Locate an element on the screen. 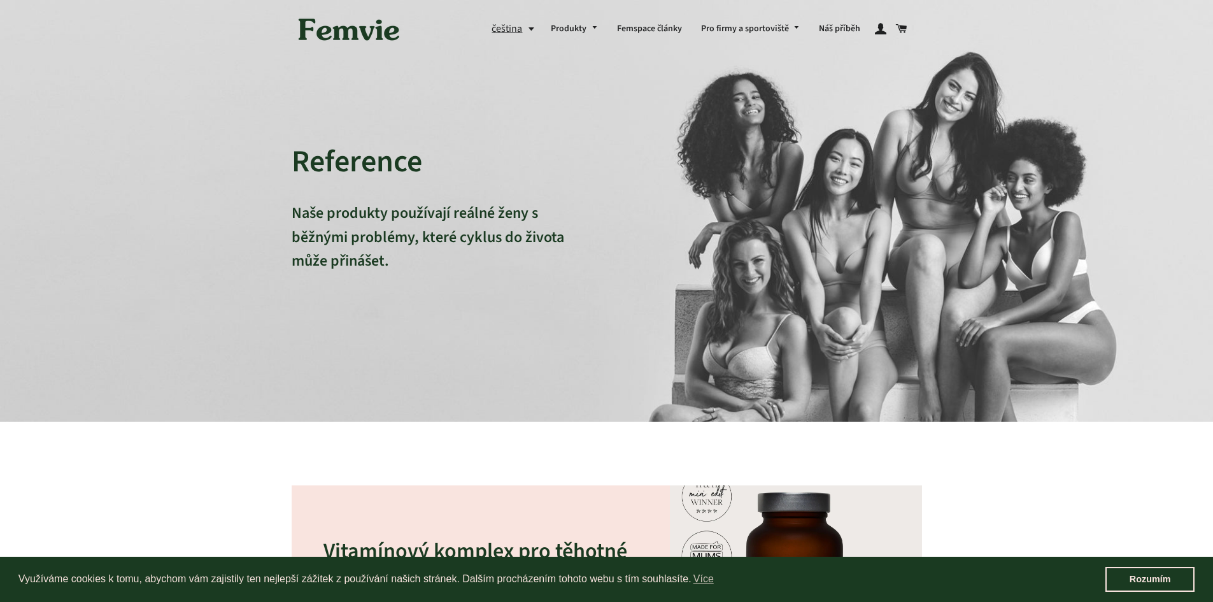 The height and width of the screenshot is (602, 1213). a: dismiss cookie message is located at coordinates (1150, 579).